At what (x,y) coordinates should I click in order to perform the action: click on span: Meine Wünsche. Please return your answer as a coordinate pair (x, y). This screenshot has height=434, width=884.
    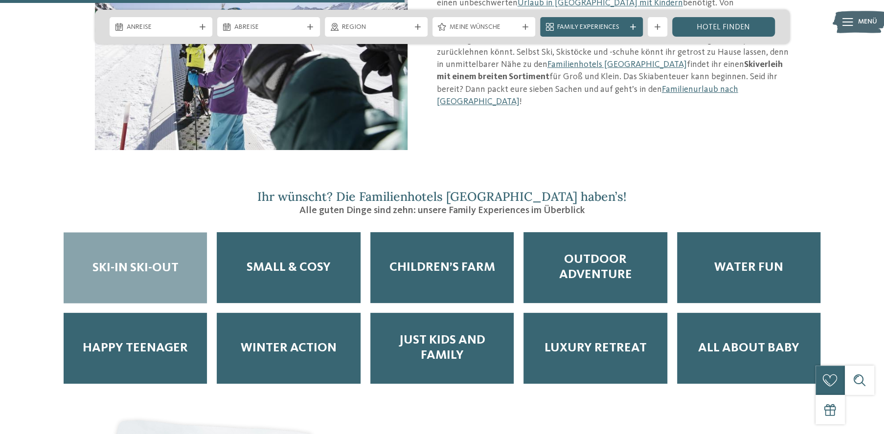
    Looking at the image, I should click on (484, 27).